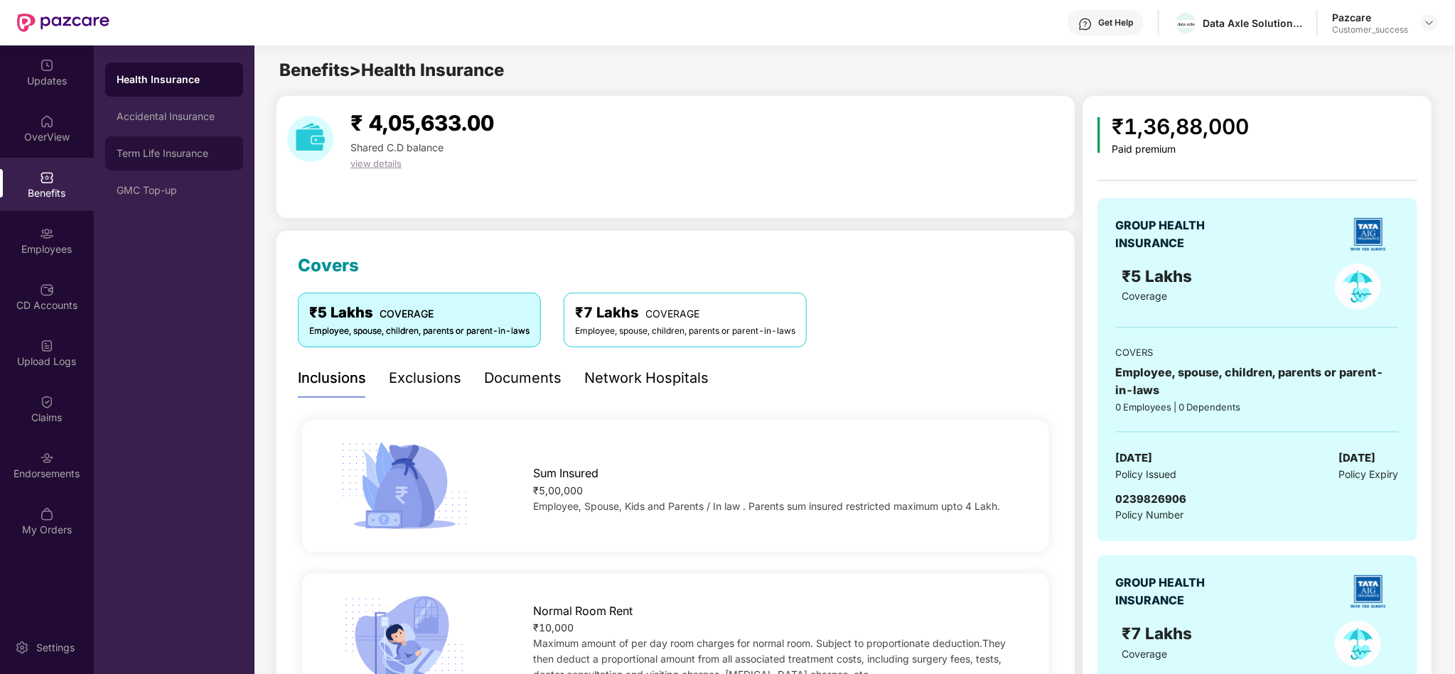 Image resolution: width=1455 pixels, height=674 pixels. What do you see at coordinates (1429, 23) in the screenshot?
I see `img: svg+xml;base64,PHN2ZyBpZD0iRHJvcGRvd24tMzJ4MzIiIHhtbG5zPSJodHRwOi8vd3d3LnczLm9yZy8yMDAwL3N2ZyIgd2...` at bounding box center [1429, 23].